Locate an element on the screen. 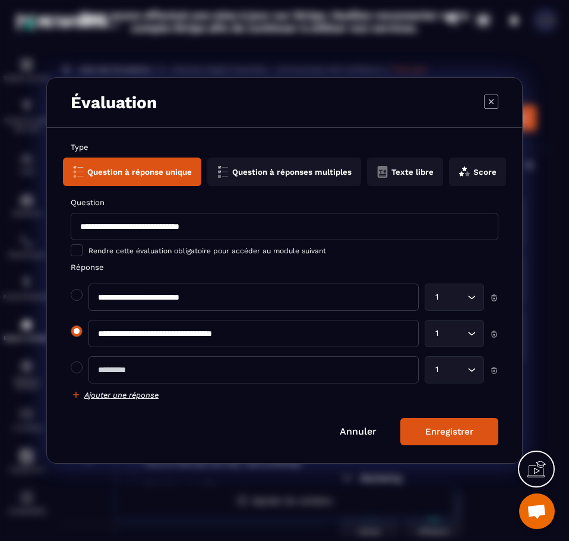 The height and width of the screenshot is (541, 569). div: Enregistrer is located at coordinates (449, 432).